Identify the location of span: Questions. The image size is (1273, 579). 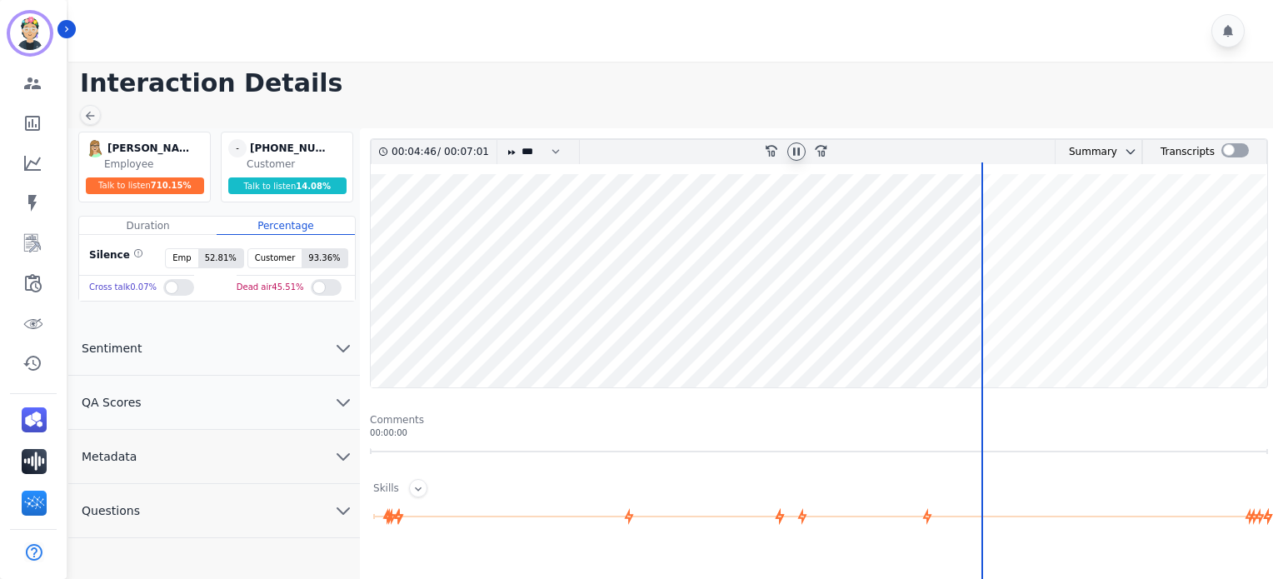
(111, 511).